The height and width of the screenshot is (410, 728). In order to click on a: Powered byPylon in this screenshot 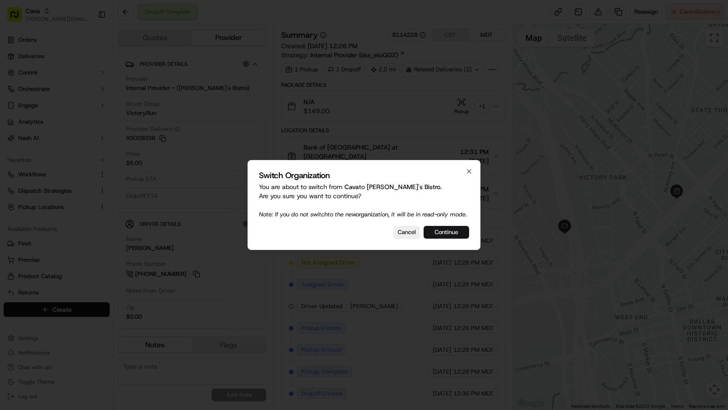, I will do `click(87, 35)`.